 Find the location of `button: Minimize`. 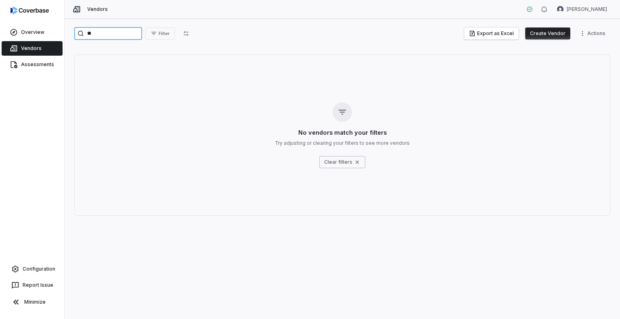

button: Minimize is located at coordinates (32, 302).